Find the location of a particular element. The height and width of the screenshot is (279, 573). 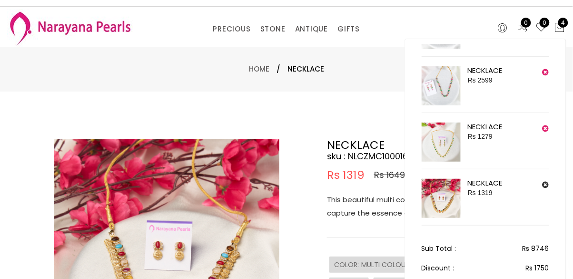

a: PRECIOUS is located at coordinates (231, 29).